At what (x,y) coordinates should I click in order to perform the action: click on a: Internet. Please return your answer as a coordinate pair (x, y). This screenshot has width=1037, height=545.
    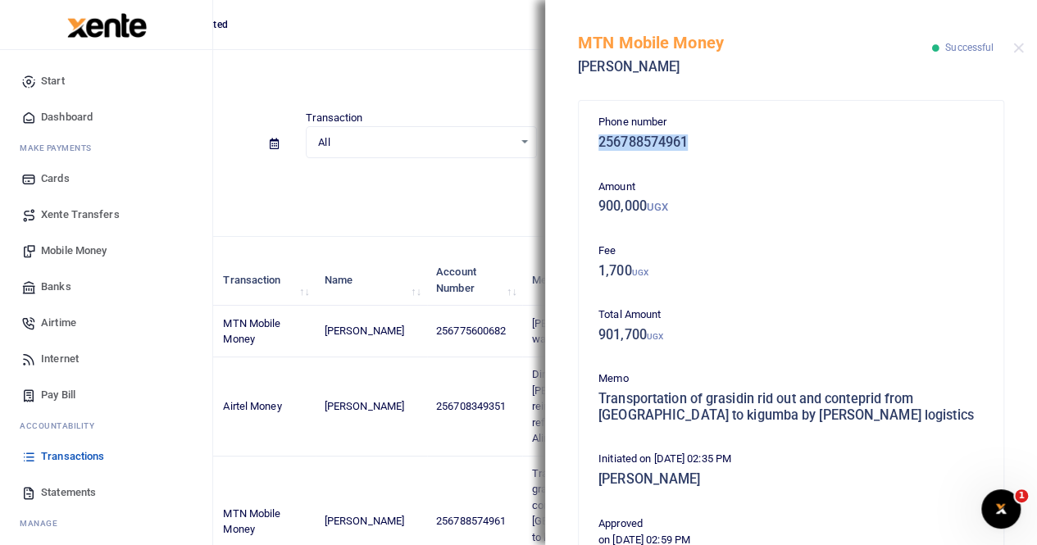
    Looking at the image, I should click on (106, 359).